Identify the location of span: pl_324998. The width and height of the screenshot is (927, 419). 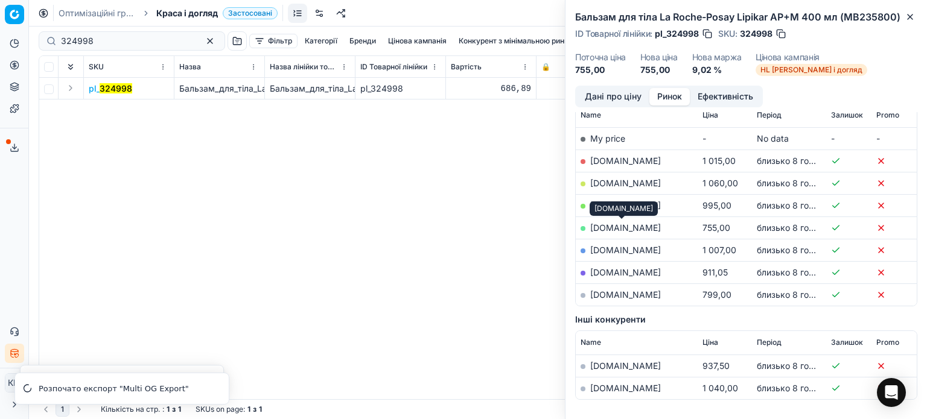
(676, 34).